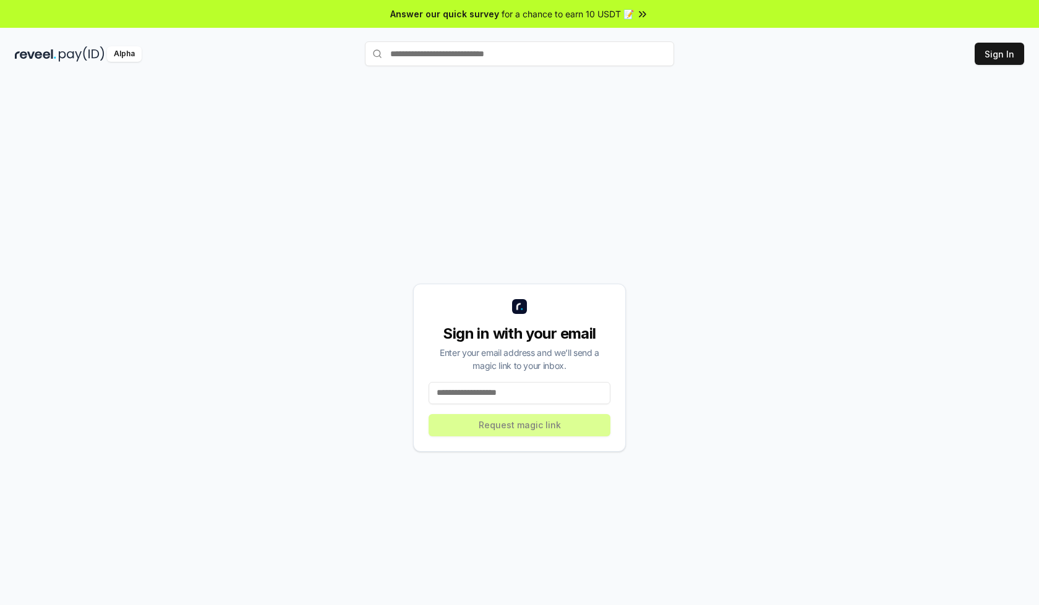  I want to click on img: reveel_dark, so click(35, 54).